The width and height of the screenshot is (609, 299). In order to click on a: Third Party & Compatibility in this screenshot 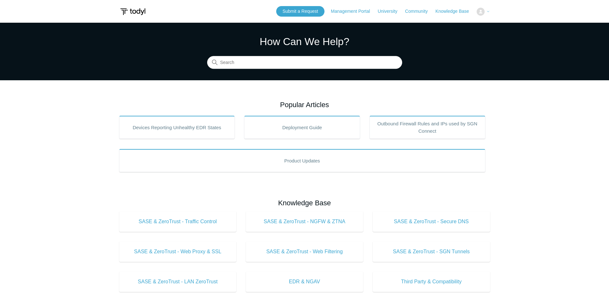, I will do `click(431, 282)`.